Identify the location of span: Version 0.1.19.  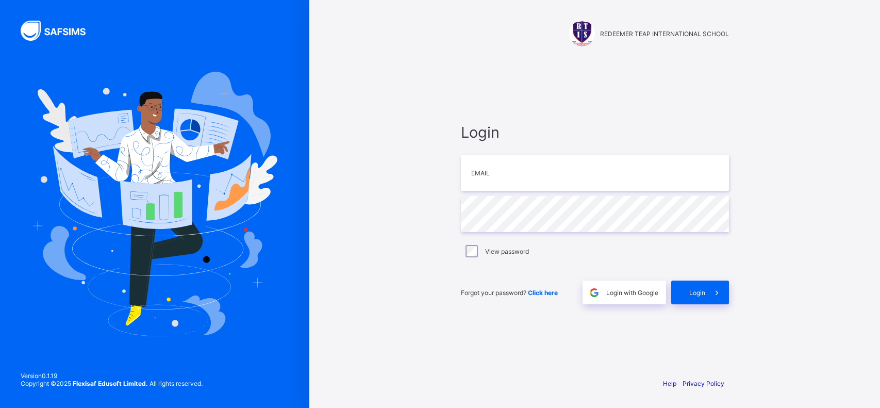
(111, 375).